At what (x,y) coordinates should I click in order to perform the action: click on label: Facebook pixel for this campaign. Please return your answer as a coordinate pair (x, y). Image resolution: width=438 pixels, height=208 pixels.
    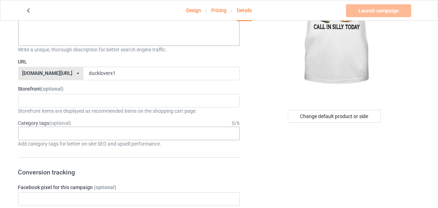
    Looking at the image, I should click on (129, 187).